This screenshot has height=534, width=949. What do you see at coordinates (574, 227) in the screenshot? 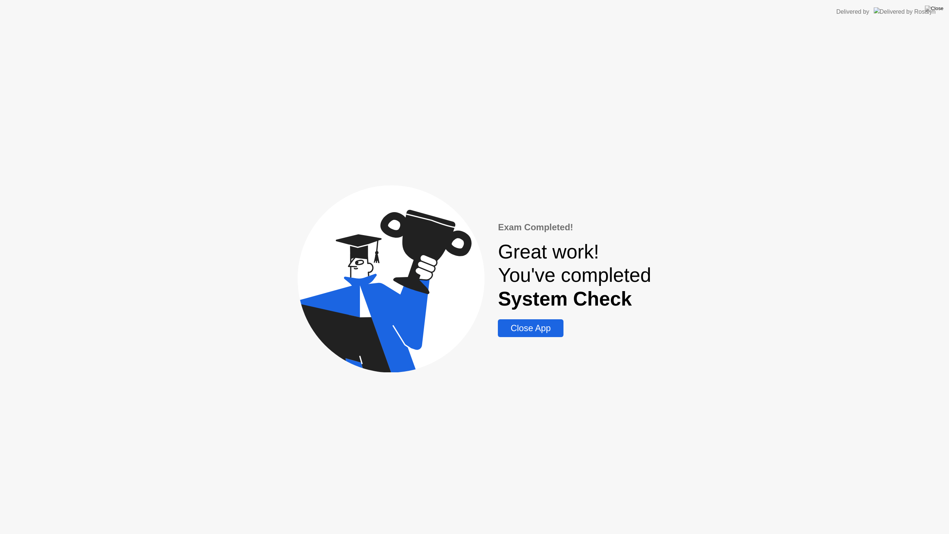
I see `div: Exam Completed!` at bounding box center [574, 227].